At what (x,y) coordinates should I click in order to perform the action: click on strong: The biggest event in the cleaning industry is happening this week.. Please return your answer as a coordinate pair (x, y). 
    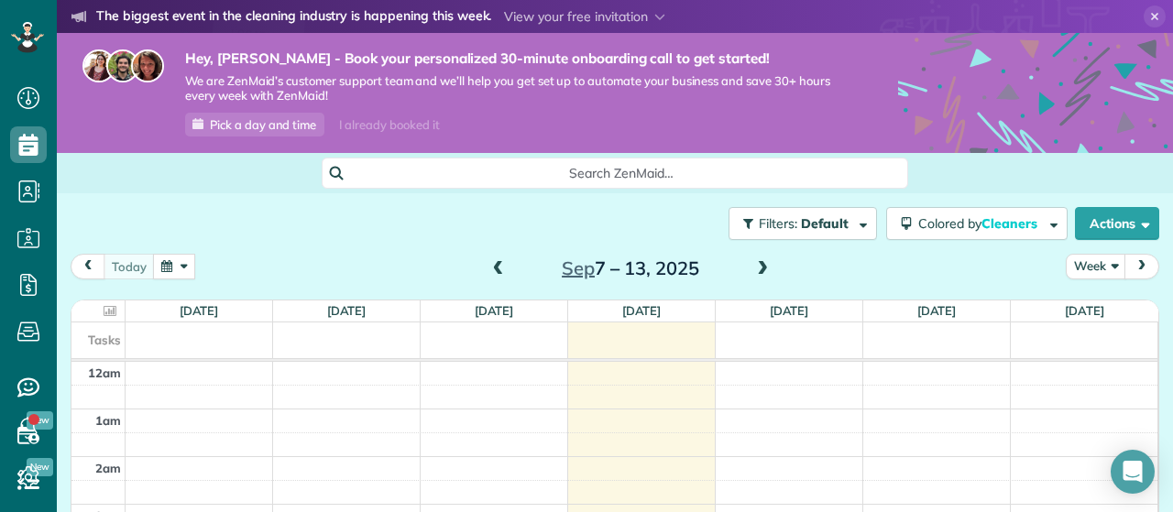
    Looking at the image, I should click on (293, 17).